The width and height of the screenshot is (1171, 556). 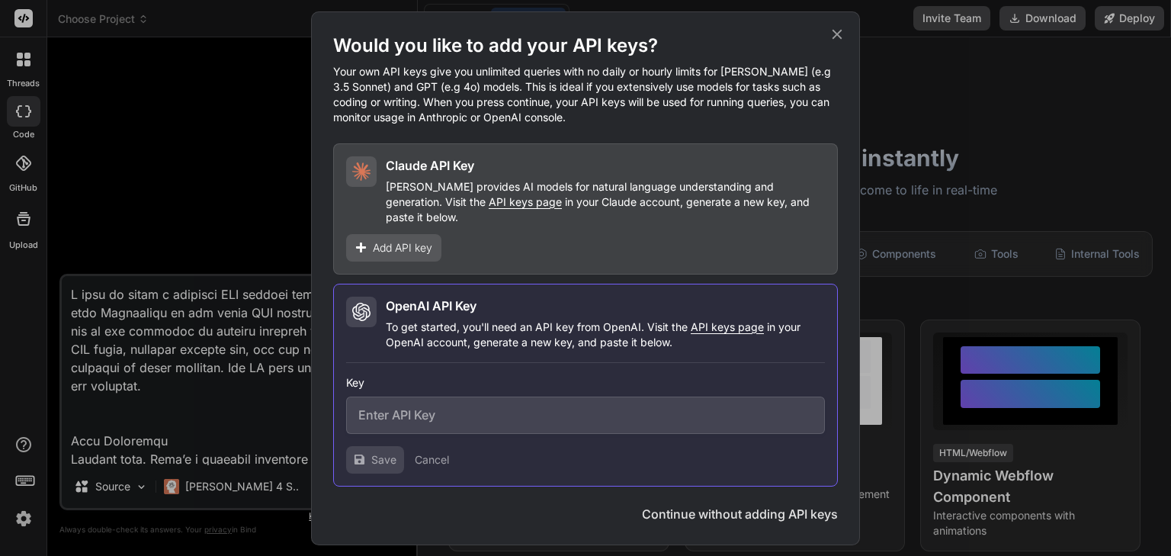 What do you see at coordinates (403, 248) in the screenshot?
I see `span: Add API key` at bounding box center [403, 248].